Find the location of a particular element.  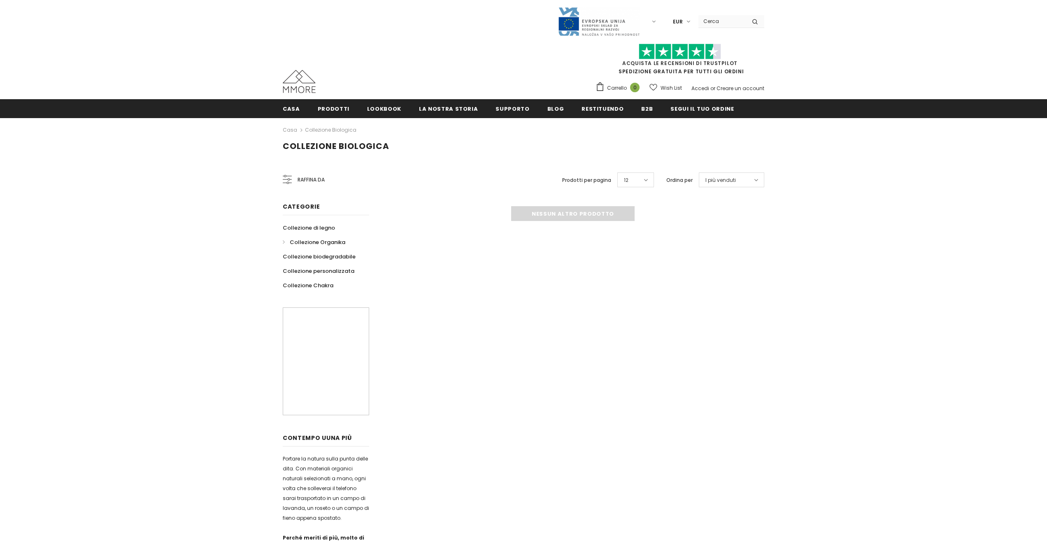

span: Collezione Chakra is located at coordinates (308, 285).